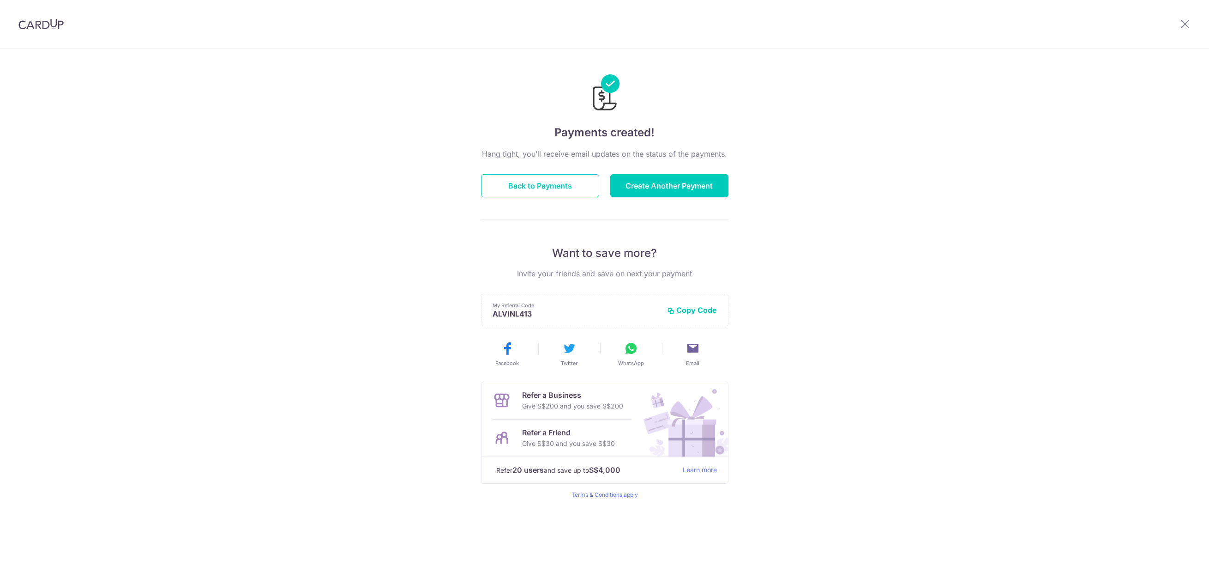 This screenshot has width=1209, height=567. I want to click on p: ALVINL413, so click(576, 314).